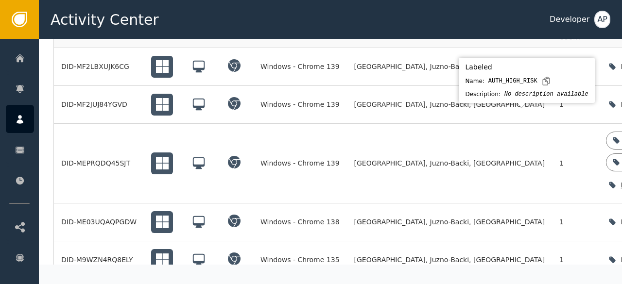 The image size is (622, 284). I want to click on div: DID-M9WZN4RQ8ELY, so click(99, 260).